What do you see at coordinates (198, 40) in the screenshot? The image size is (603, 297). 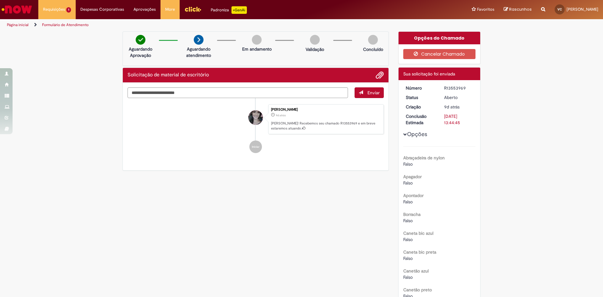 I see `img: arrow-next.png` at bounding box center [198, 40].